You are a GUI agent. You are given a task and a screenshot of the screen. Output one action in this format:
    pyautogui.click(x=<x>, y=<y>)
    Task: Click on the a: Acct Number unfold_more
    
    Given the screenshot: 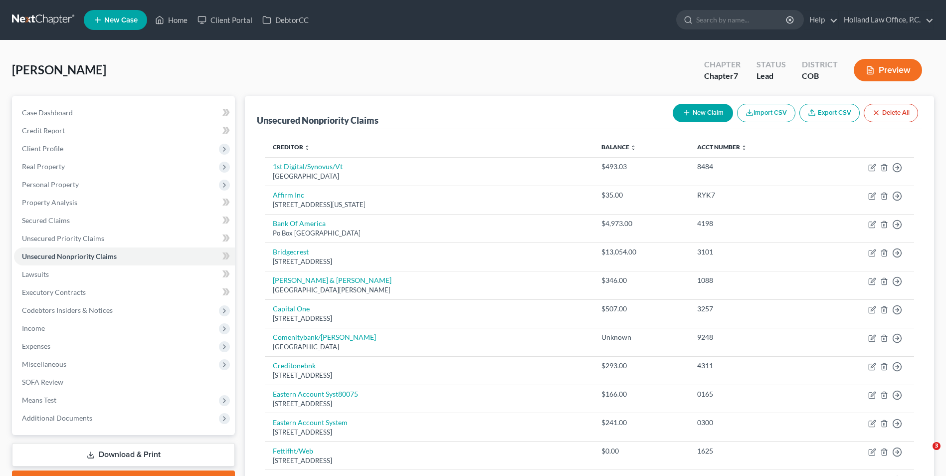 What is the action you would take?
    pyautogui.click(x=722, y=147)
    